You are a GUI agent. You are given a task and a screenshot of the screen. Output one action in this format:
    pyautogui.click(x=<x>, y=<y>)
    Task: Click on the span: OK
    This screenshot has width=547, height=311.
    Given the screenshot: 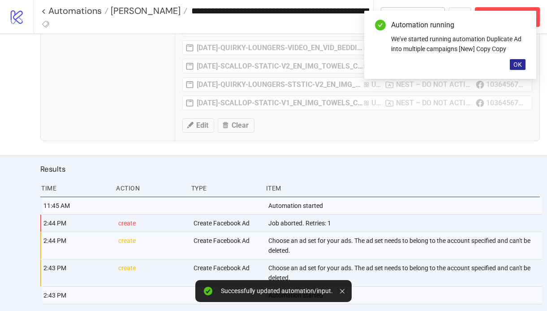 What is the action you would take?
    pyautogui.click(x=518, y=65)
    